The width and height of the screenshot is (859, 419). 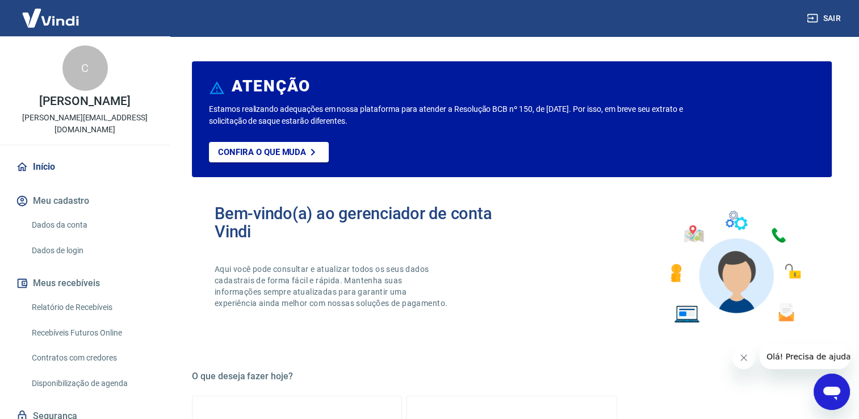 I want to click on button: Meus recebíveis, so click(x=85, y=283).